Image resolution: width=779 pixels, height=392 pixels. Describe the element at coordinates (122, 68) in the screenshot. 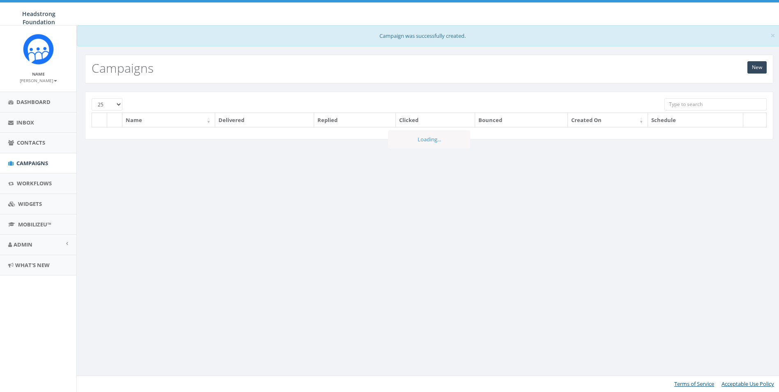

I see `h2: Campaigns` at that location.